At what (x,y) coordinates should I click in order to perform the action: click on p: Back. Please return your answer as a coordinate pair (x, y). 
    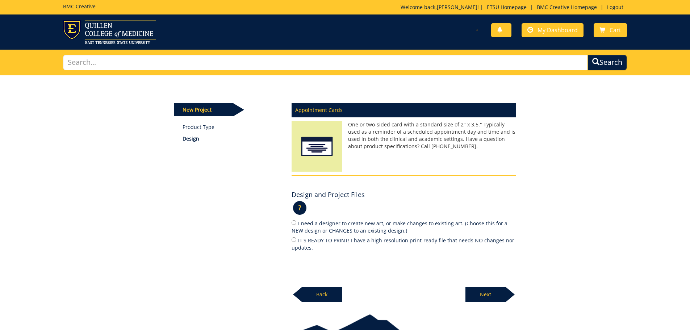
    Looking at the image, I should click on (322, 295).